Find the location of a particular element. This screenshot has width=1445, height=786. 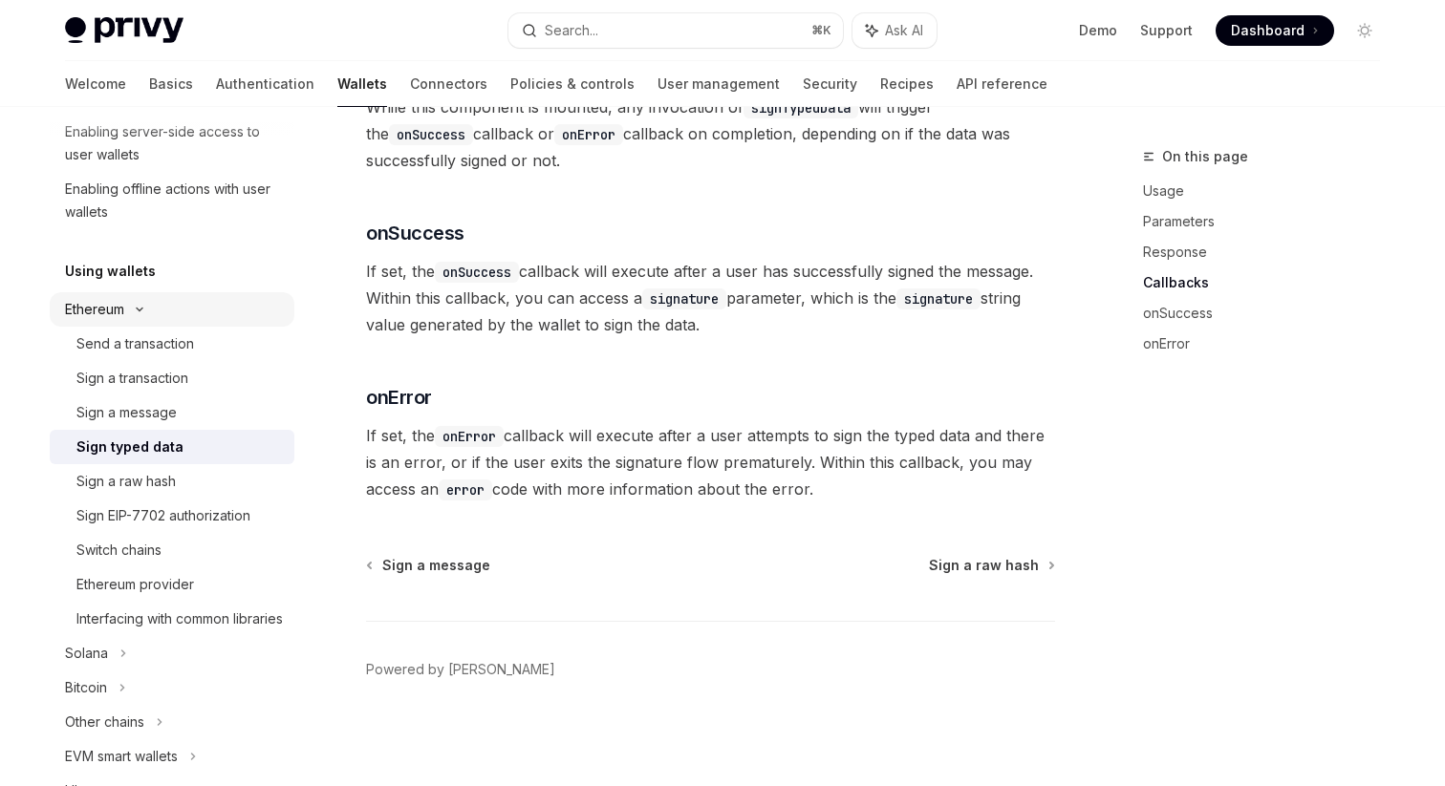

a: Sign typed data is located at coordinates (172, 447).